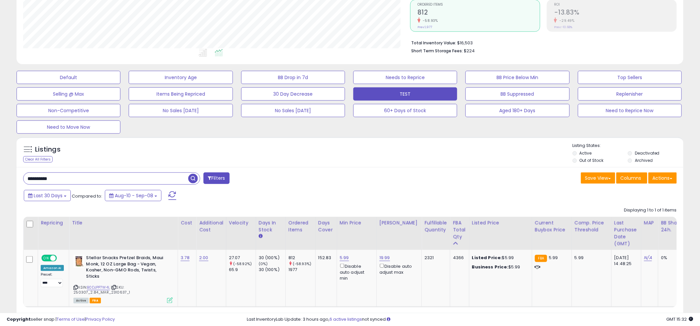 The image size is (700, 326). I want to click on div: Fulfillable Quantity, so click(436, 226).